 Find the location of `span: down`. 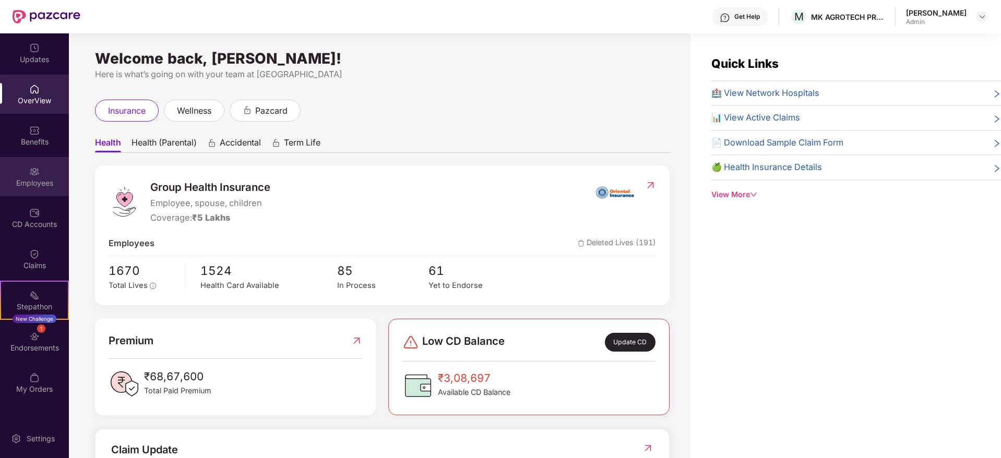

span: down is located at coordinates (754, 195).